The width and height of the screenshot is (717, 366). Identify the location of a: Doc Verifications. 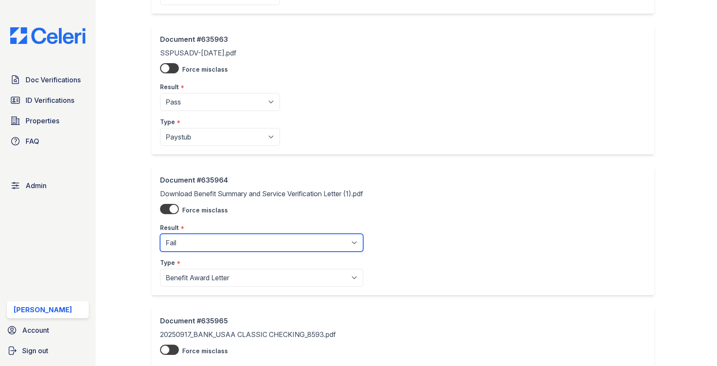
(48, 80).